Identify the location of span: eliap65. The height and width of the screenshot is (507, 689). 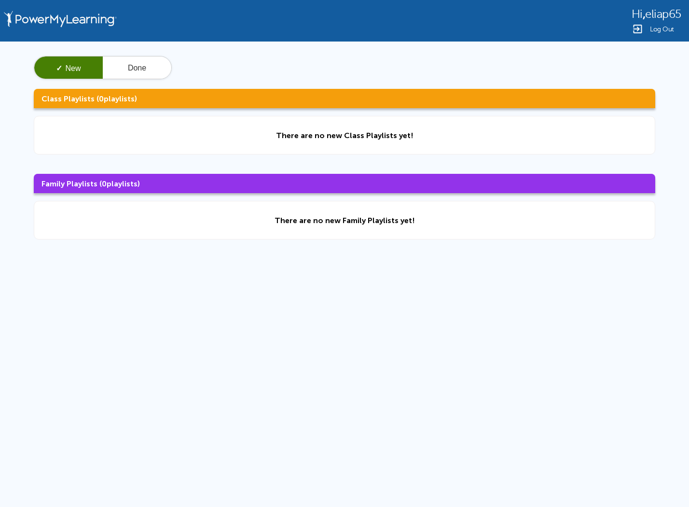
(663, 14).